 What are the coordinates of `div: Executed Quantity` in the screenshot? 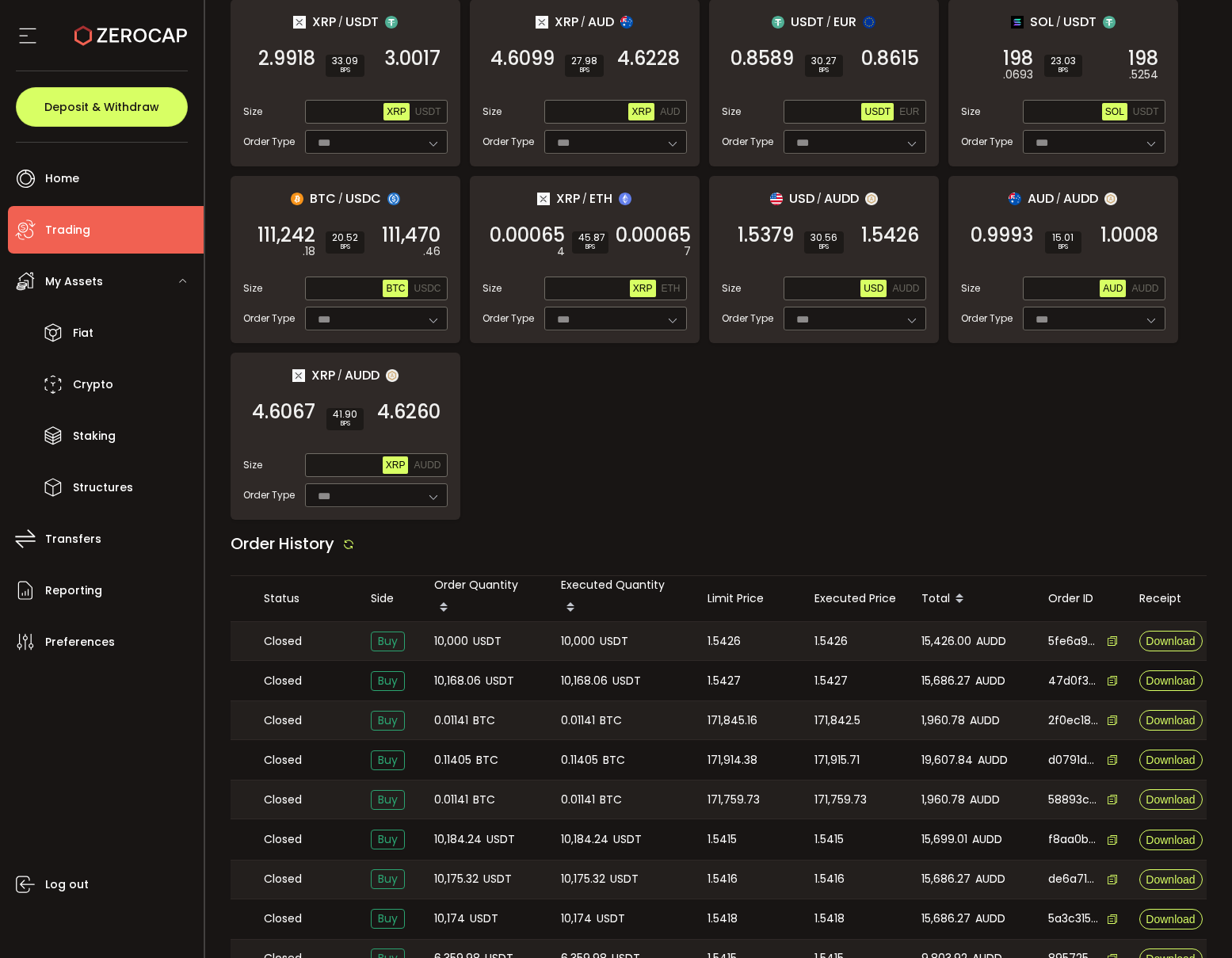 It's located at (621, 599).